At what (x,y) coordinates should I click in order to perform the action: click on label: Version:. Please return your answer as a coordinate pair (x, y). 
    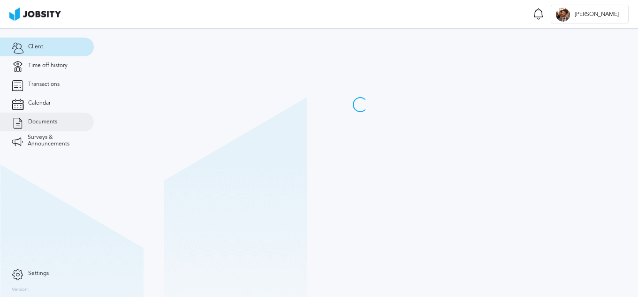
    Looking at the image, I should click on (20, 290).